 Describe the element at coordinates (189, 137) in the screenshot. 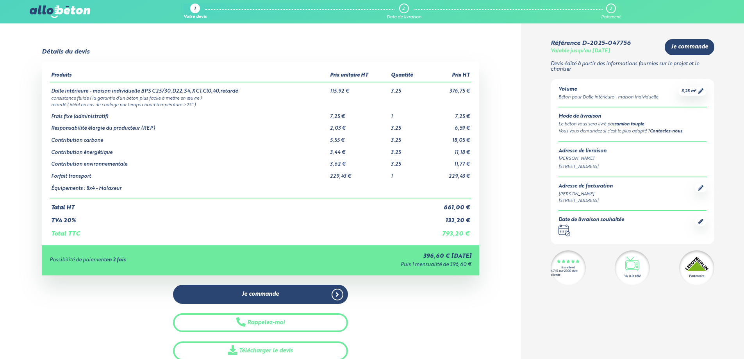

I see `td: Contribution carbone` at that location.